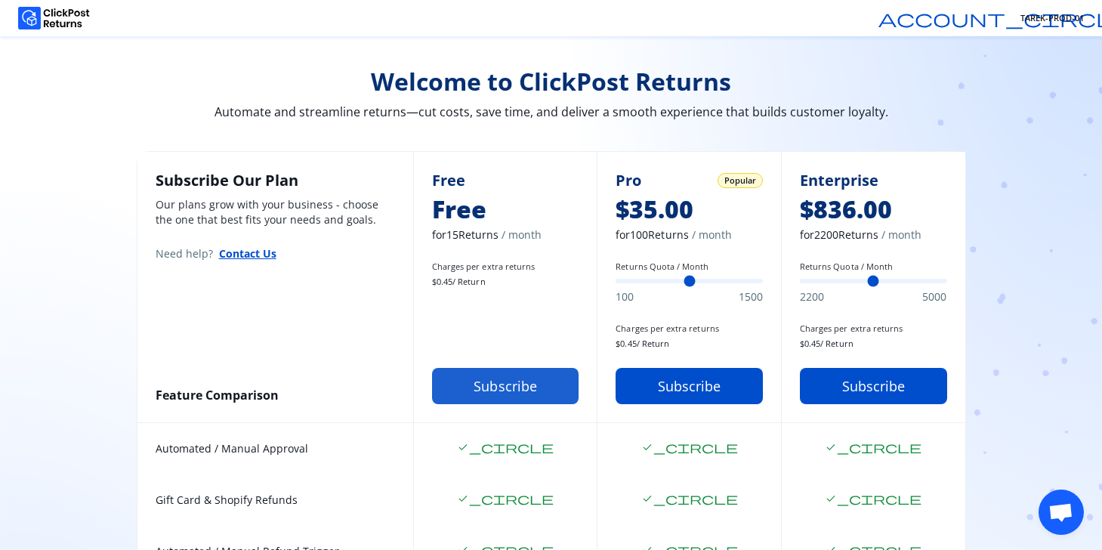 The image size is (1102, 550). What do you see at coordinates (1053, 18) in the screenshot?
I see `span: TAREK-PROD-01` at bounding box center [1053, 18].